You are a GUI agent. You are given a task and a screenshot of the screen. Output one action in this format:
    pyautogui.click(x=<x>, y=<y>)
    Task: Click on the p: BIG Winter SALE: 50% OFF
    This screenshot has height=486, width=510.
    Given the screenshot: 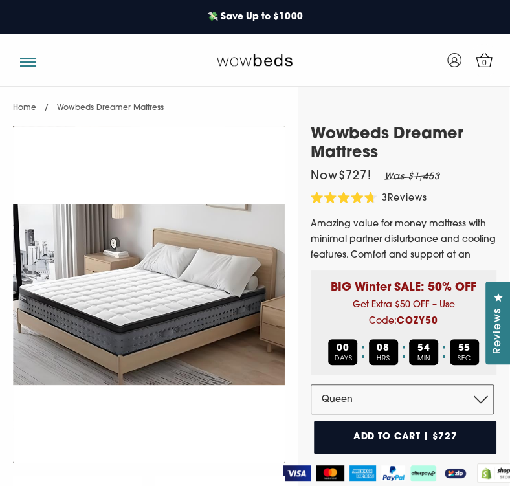 What is the action you would take?
    pyautogui.click(x=403, y=283)
    